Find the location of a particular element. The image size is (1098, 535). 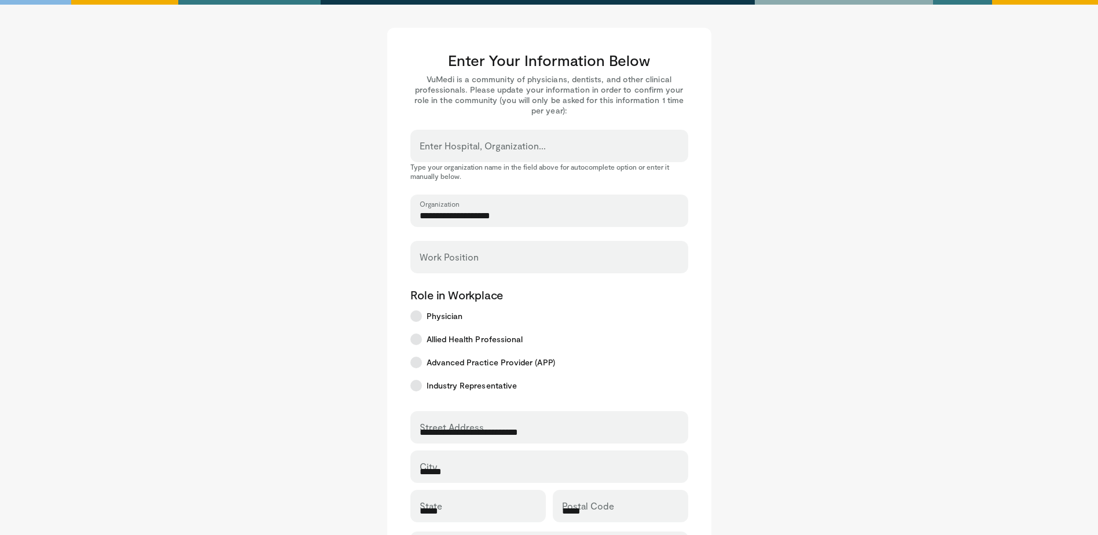

p: Role in Workplace is located at coordinates (549, 295).